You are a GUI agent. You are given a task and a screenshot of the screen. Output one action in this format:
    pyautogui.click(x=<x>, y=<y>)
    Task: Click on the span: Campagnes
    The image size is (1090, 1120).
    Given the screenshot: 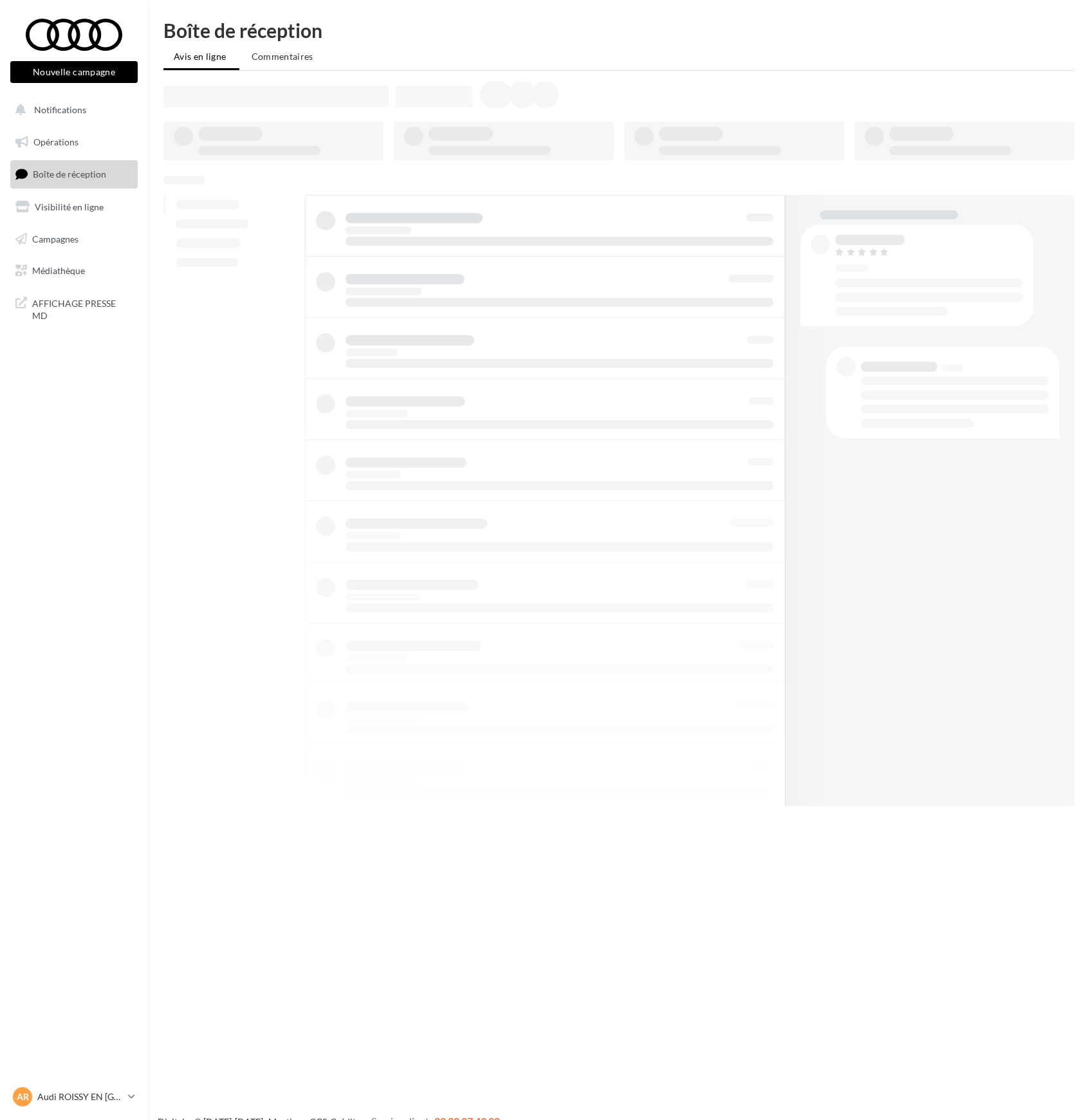 What is the action you would take?
    pyautogui.click(x=55, y=238)
    